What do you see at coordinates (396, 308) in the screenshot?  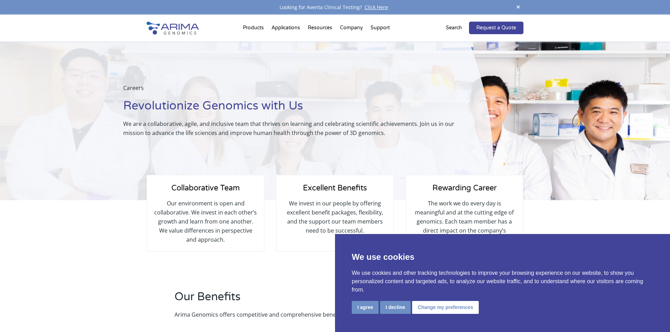 I see `button: I decline` at bounding box center [396, 308].